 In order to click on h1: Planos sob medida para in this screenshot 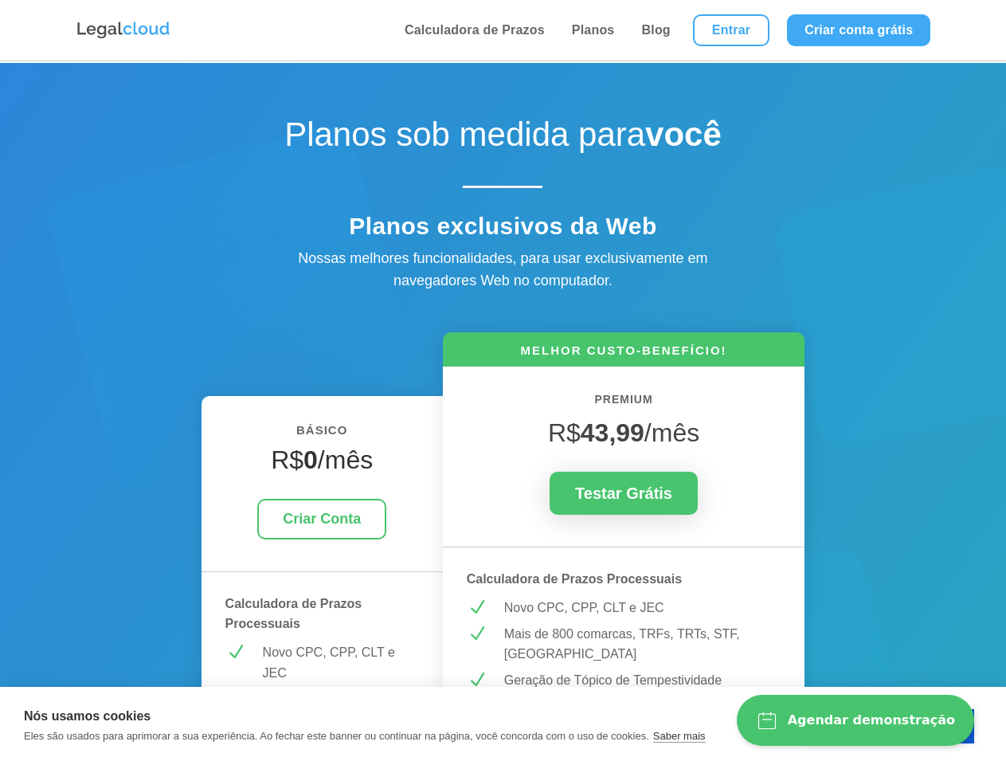, I will do `click(503, 139)`.